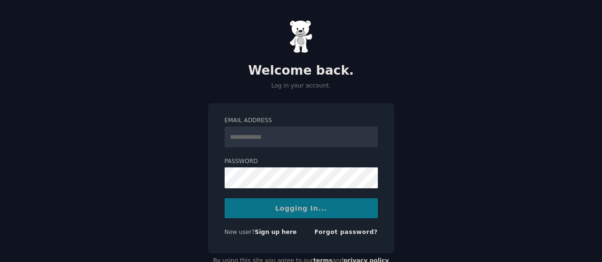  What do you see at coordinates (301, 86) in the screenshot?
I see `p: Log in your account.` at bounding box center [301, 86].